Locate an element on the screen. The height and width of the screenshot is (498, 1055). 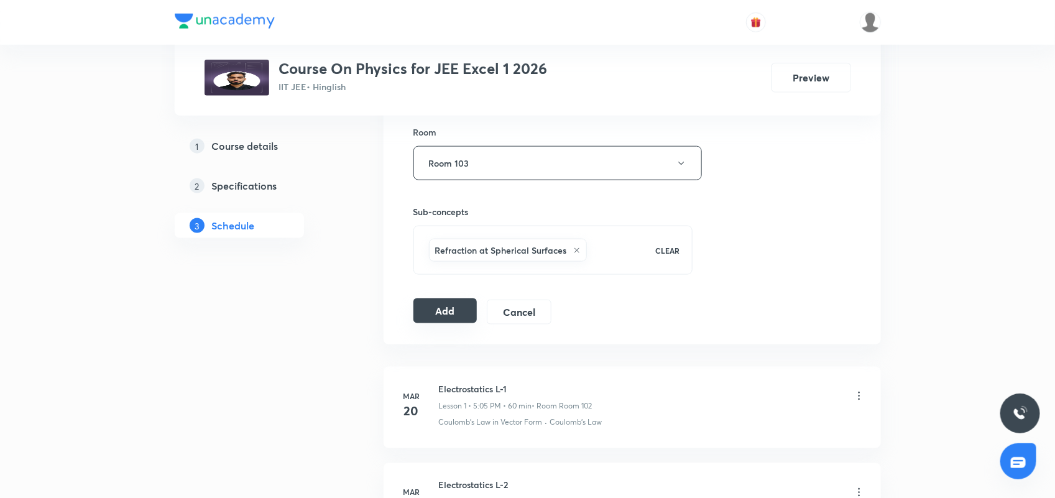
p: Lesson 1 • 5:05 PM • 60 min is located at coordinates (485, 406).